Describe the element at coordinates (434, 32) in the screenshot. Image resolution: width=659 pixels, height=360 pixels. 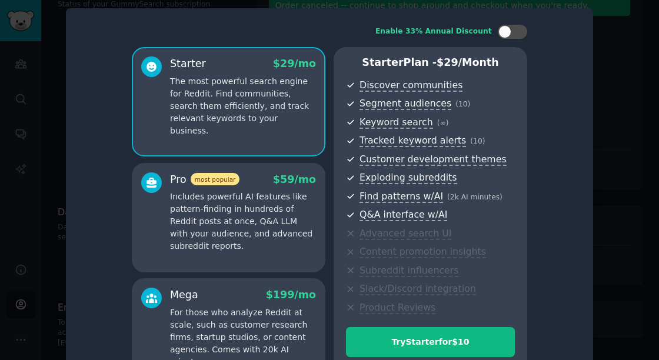
I see `div: Enable 33% Annual Discount` at that location.